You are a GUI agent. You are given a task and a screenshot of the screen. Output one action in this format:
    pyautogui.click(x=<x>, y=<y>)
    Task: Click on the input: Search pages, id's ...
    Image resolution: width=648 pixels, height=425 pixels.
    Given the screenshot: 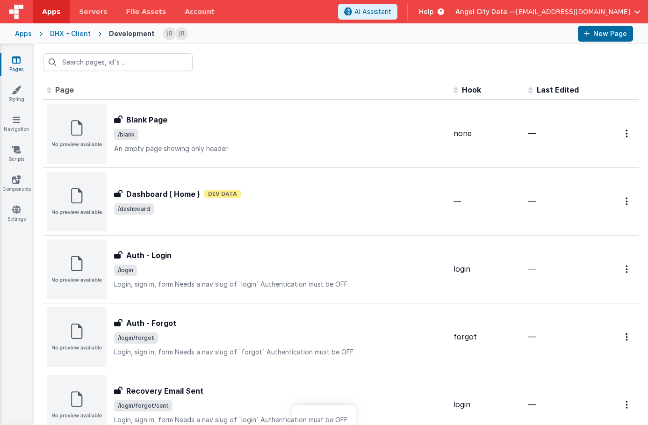 What is the action you would take?
    pyautogui.click(x=118, y=62)
    